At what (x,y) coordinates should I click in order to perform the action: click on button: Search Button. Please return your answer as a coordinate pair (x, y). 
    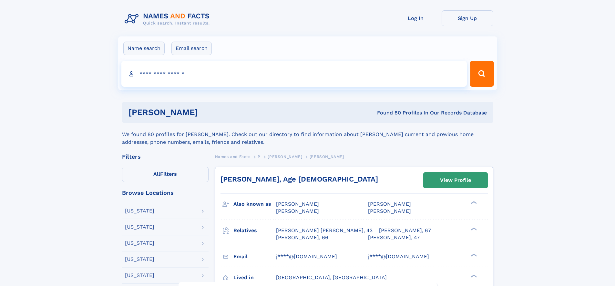
    Looking at the image, I should click on (481, 74).